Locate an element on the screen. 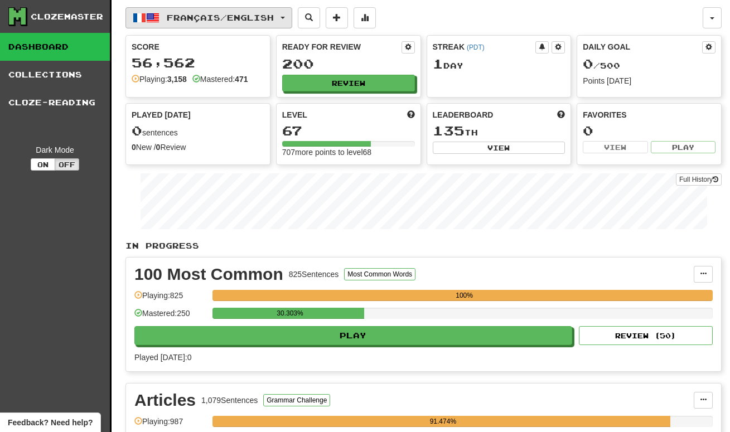 This screenshot has height=432, width=730. button: Grammar Challenge is located at coordinates (297, 400).